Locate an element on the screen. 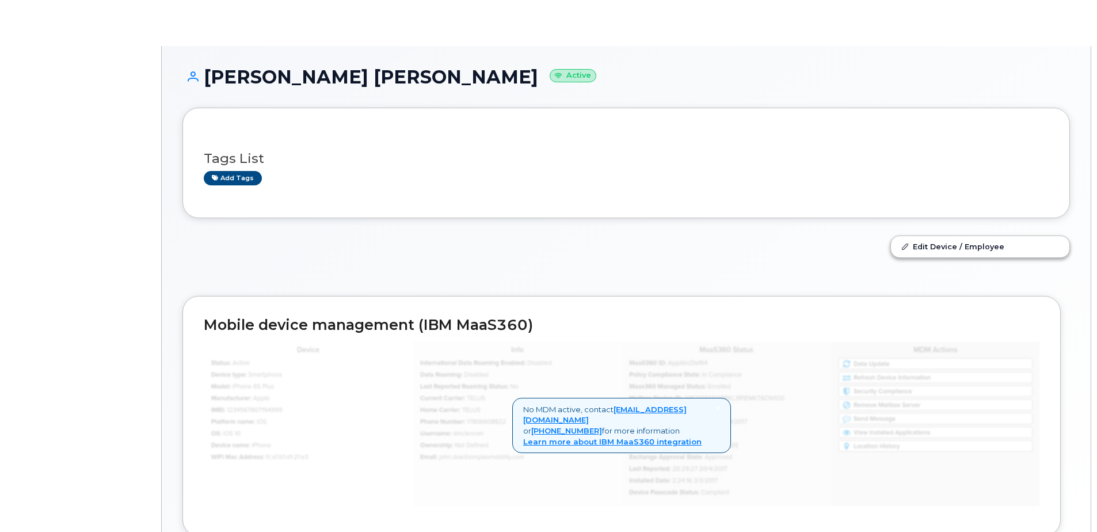 The width and height of the screenshot is (1097, 532). a: Learn more about IBM MaaS360 integration is located at coordinates (613, 442).